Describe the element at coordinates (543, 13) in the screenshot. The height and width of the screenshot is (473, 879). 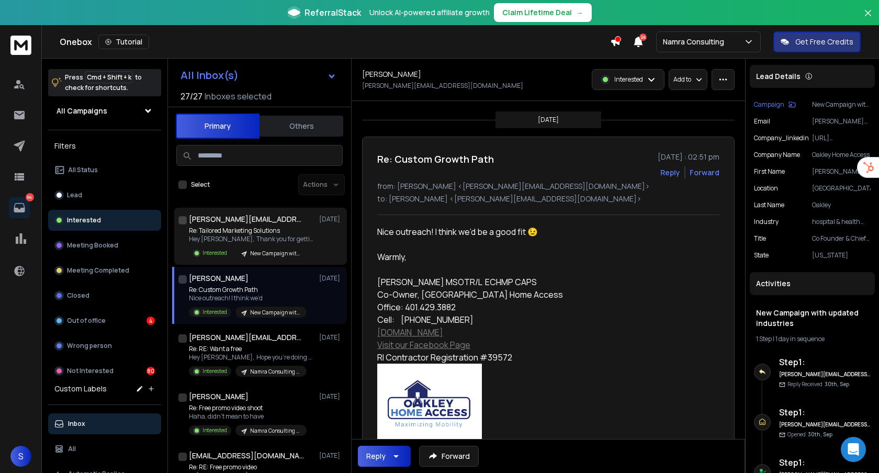
I see `button: Claim Lifetime Deal→` at that location.